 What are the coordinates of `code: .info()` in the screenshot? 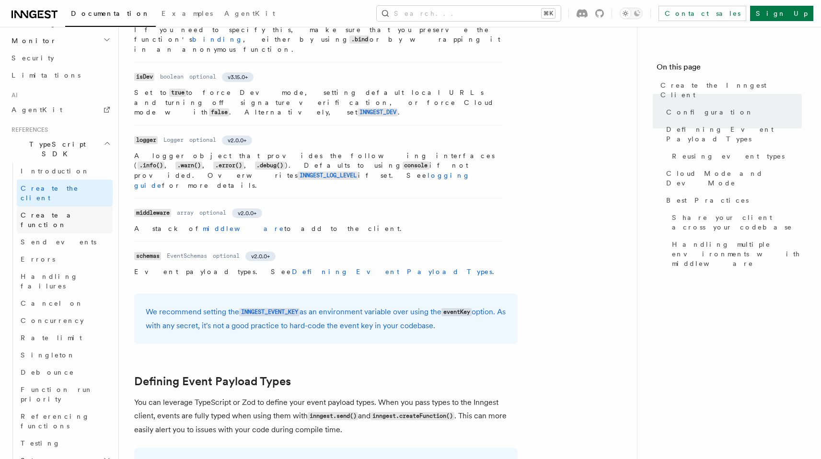 It's located at (151, 165).